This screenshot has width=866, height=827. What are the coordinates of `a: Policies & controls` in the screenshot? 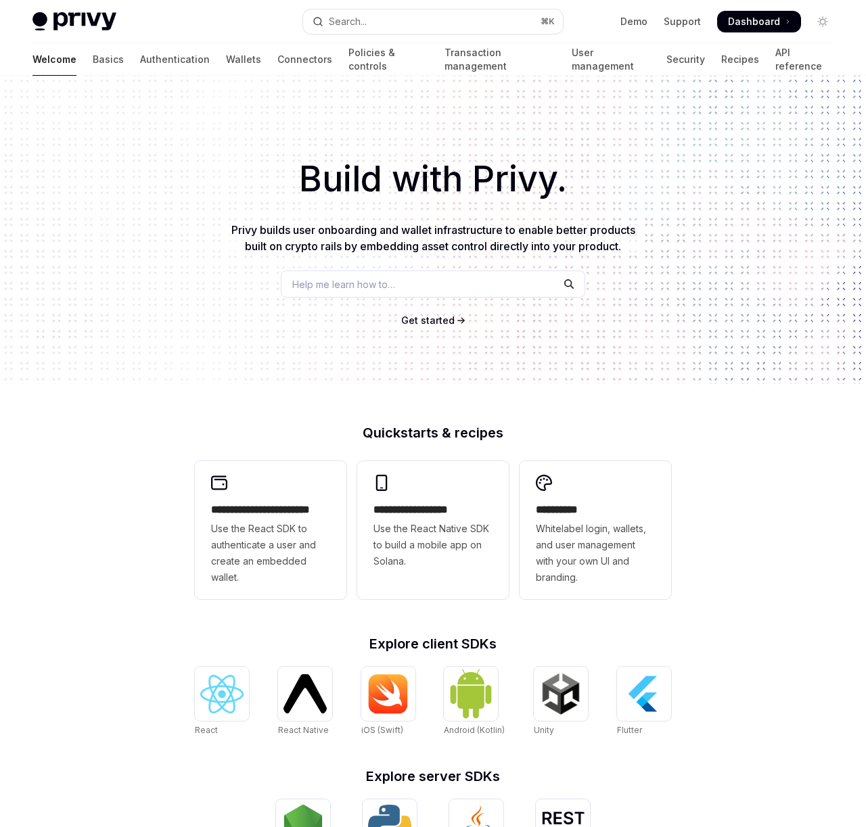 It's located at (388, 60).